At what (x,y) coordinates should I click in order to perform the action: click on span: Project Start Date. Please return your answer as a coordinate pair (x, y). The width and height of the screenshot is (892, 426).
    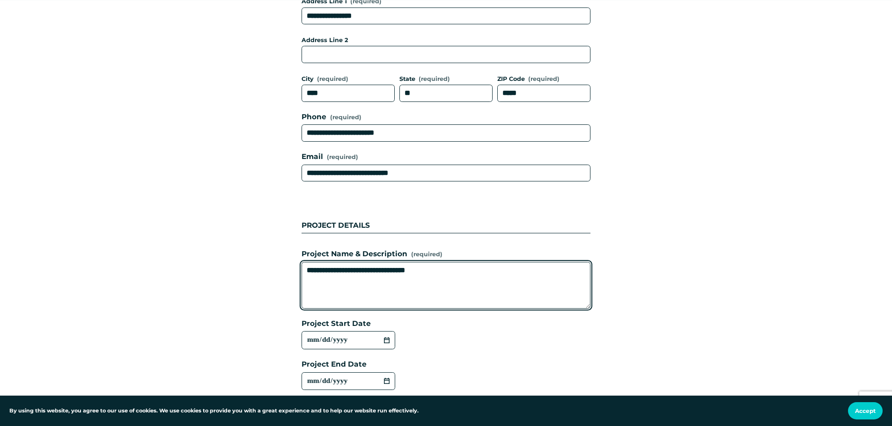
    Looking at the image, I should click on (336, 324).